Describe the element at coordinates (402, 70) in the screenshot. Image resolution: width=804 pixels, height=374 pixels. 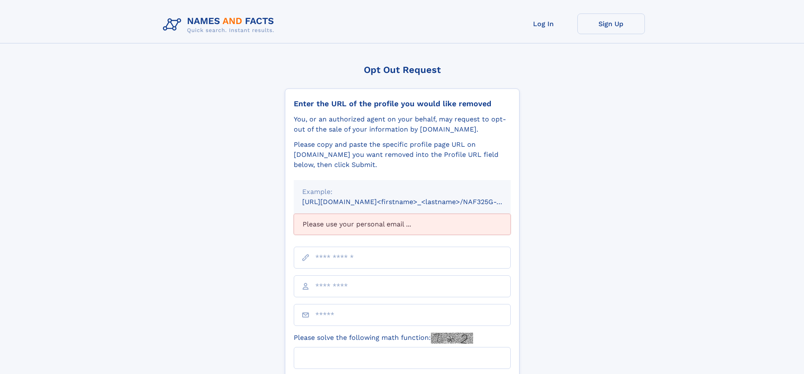
I see `div: Opt Out Request` at that location.